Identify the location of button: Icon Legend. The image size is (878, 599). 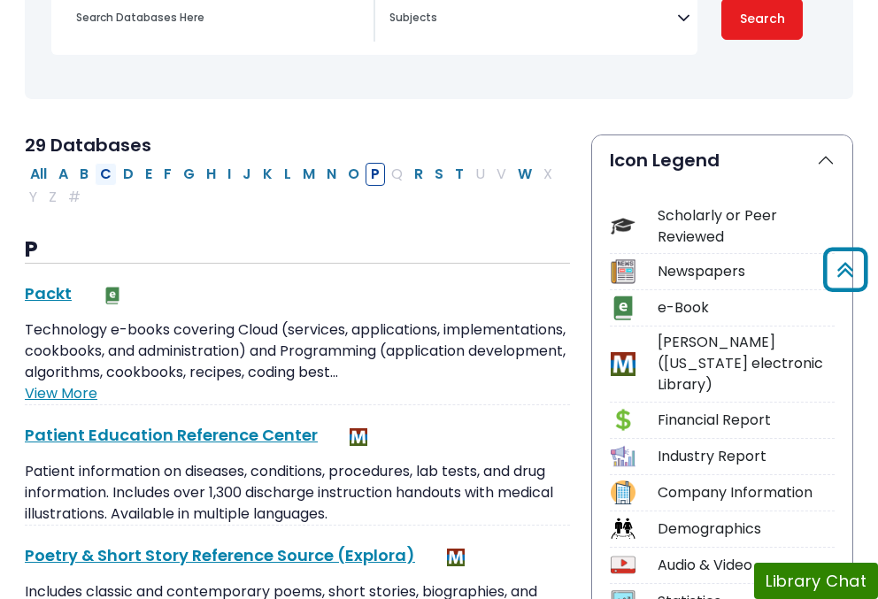
(722, 160).